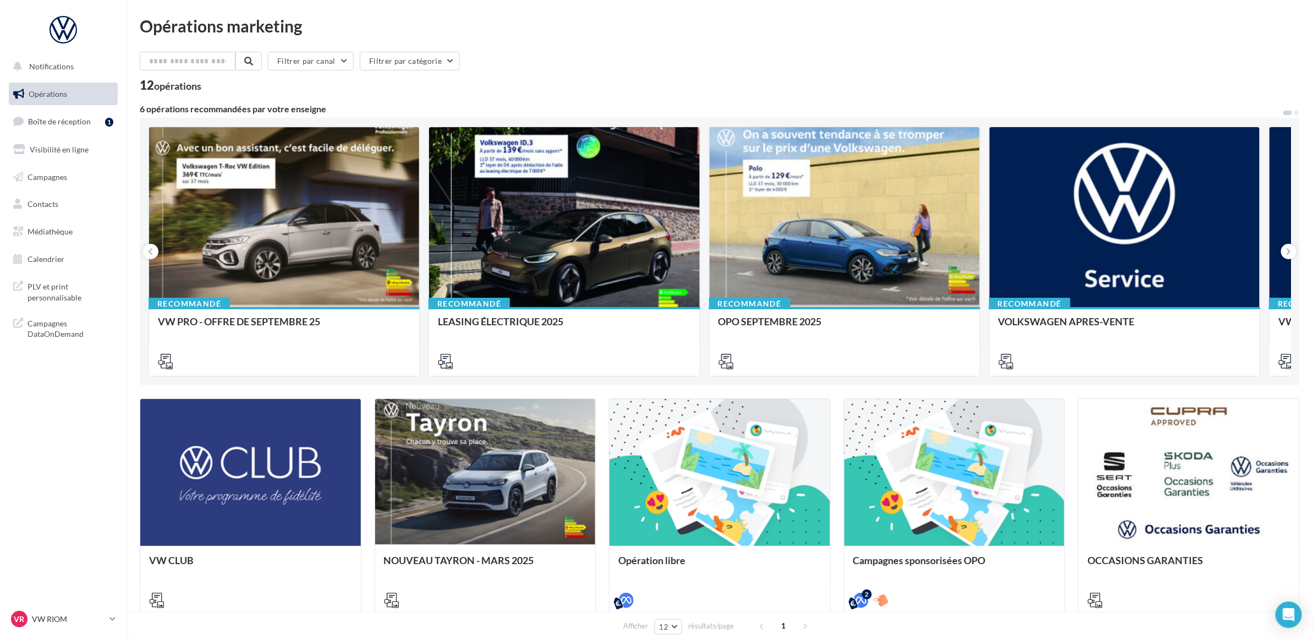  I want to click on a: Campagnes, so click(63, 177).